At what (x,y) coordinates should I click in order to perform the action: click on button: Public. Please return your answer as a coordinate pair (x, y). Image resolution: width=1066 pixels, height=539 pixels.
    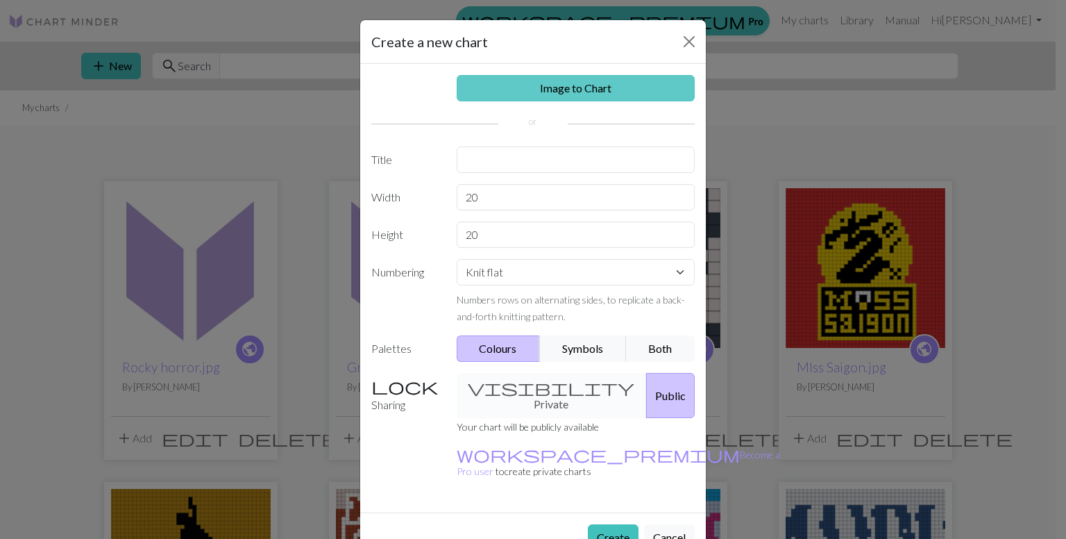
    Looking at the image, I should click on (671, 395).